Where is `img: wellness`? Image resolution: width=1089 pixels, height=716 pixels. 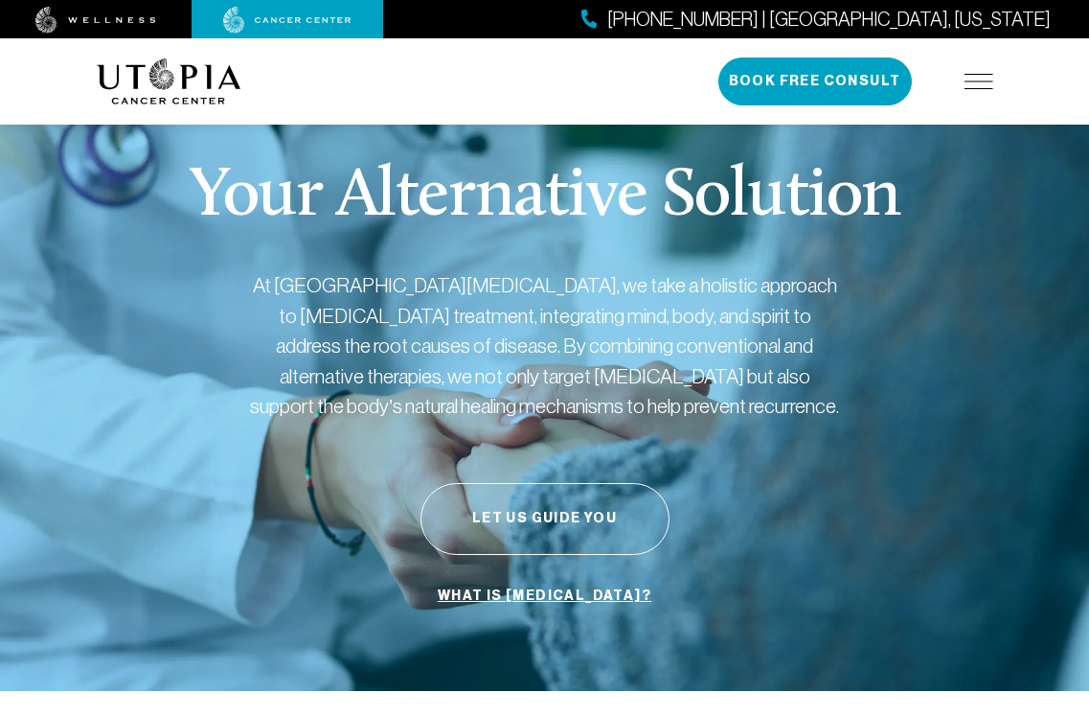
img: wellness is located at coordinates (96, 20).